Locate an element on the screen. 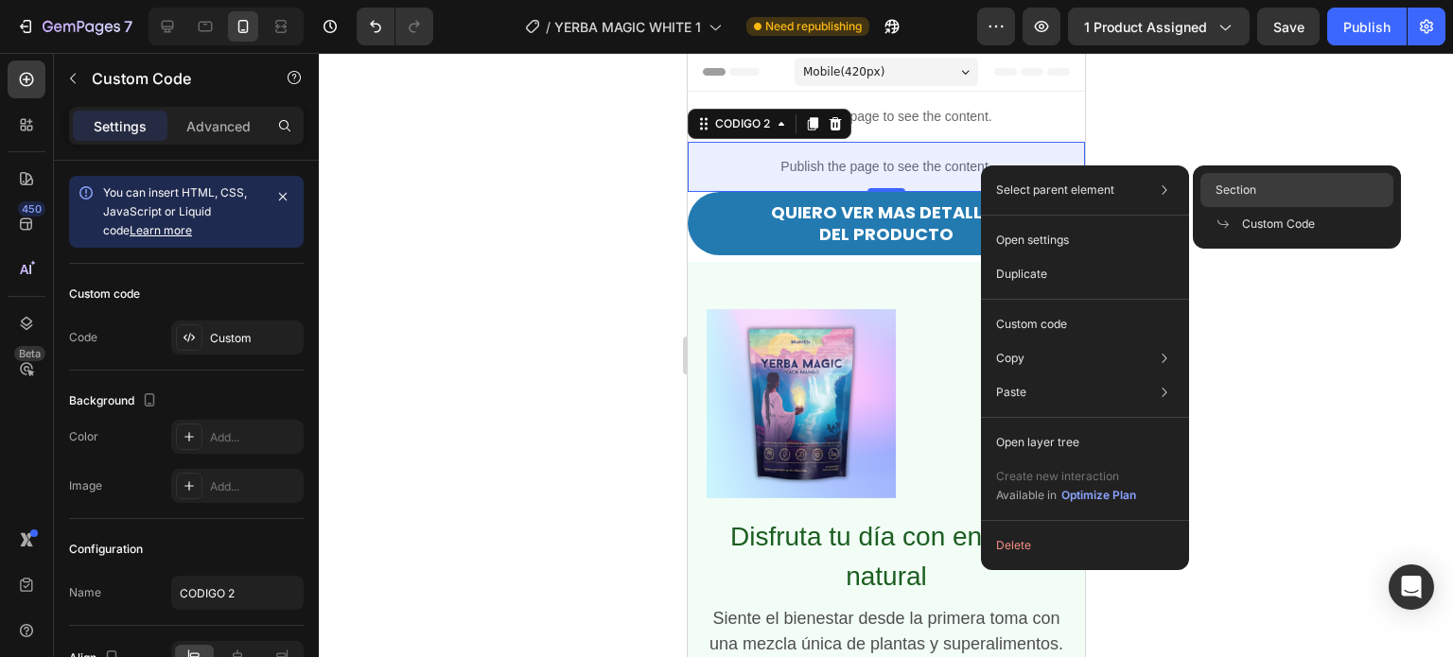  p: Open layer tree is located at coordinates (1037, 443).